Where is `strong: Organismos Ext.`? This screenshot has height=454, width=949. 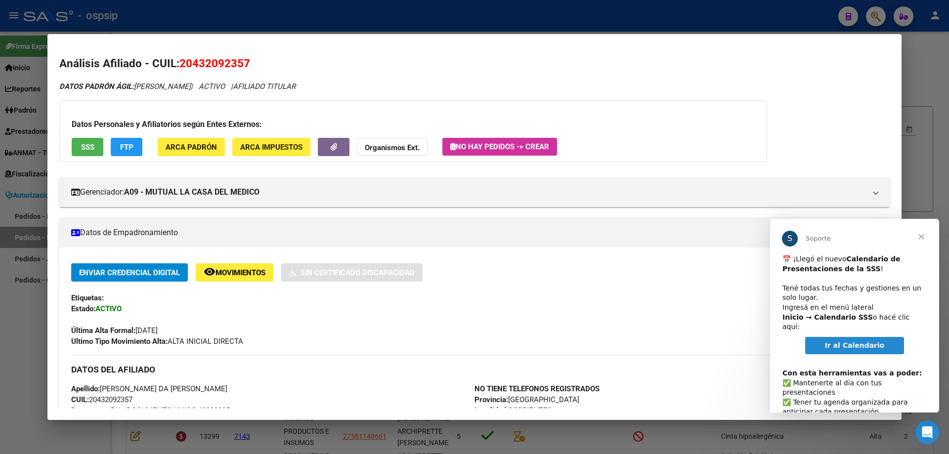 strong: Organismos Ext. is located at coordinates (392, 148).